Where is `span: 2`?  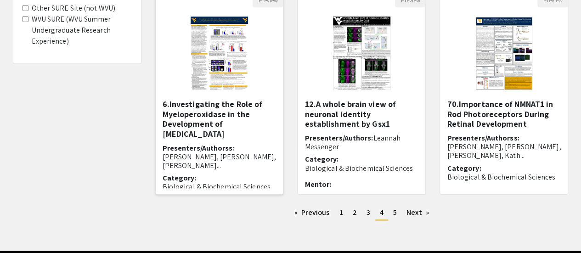 span: 2 is located at coordinates (354, 212).